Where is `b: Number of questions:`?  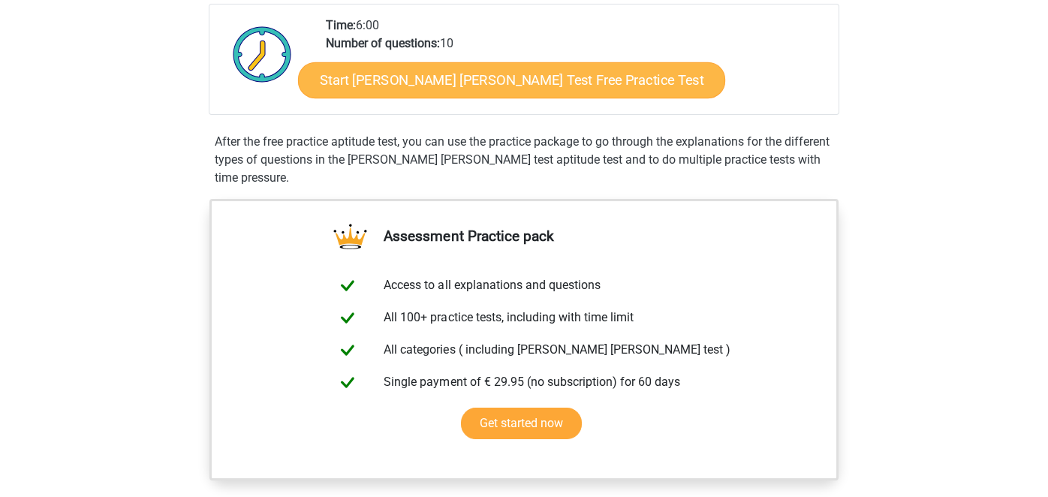 b: Number of questions: is located at coordinates (383, 43).